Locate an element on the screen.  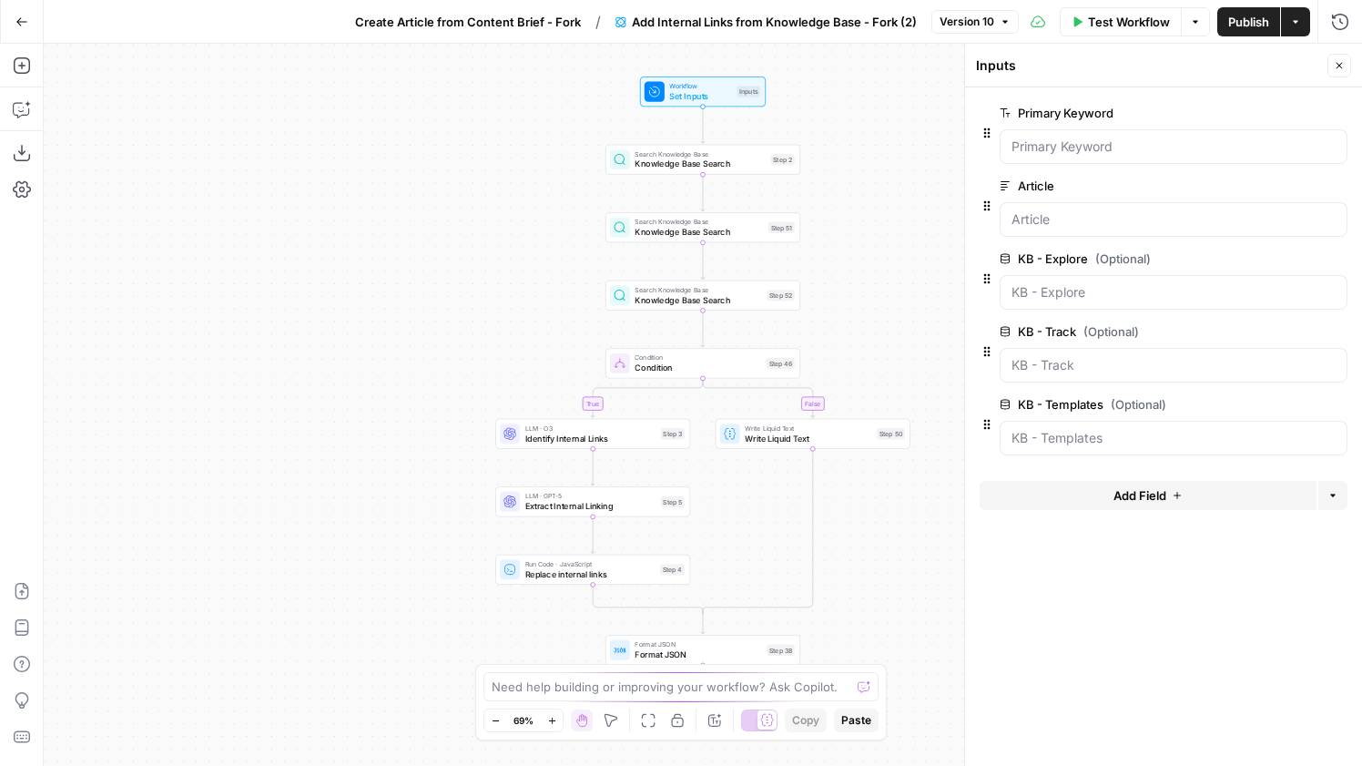
div: WorkflowSet InputsInputs is located at coordinates (703, 91).